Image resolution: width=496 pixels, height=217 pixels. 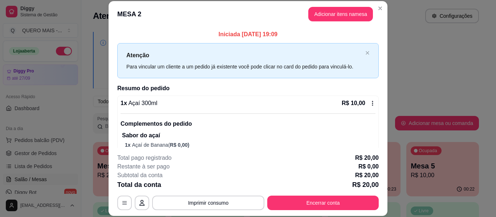 I want to click on span: Açaí 300ml, so click(x=142, y=103).